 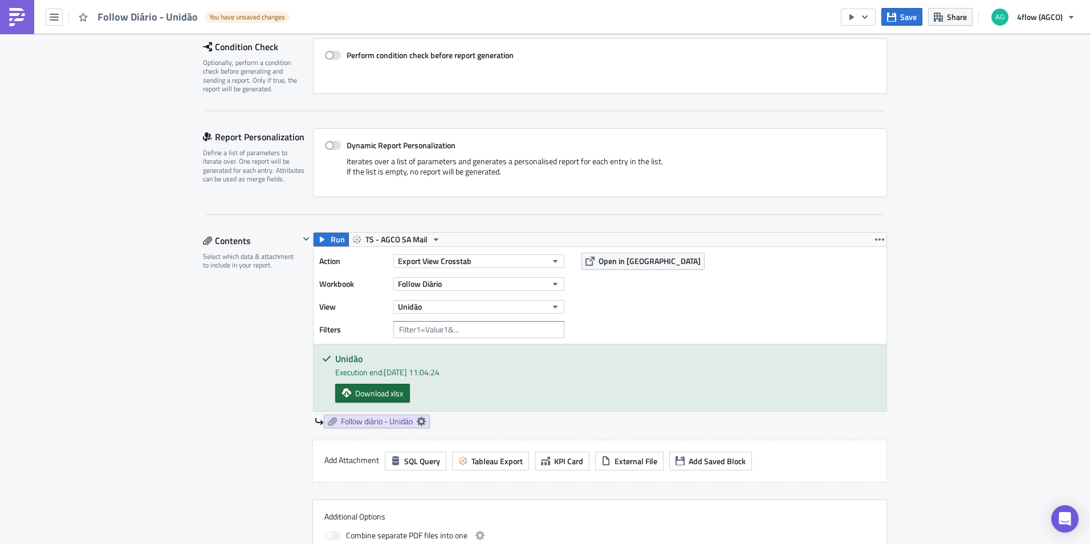 What do you see at coordinates (422, 461) in the screenshot?
I see `span: SQL Query` at bounding box center [422, 461].